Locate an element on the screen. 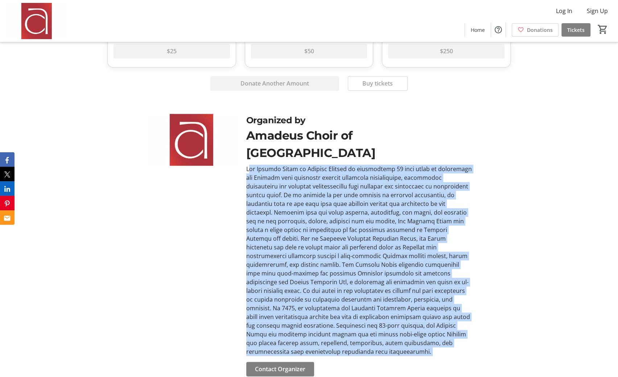 Image resolution: width=618 pixels, height=377 pixels. a: Tickets is located at coordinates (576, 30).